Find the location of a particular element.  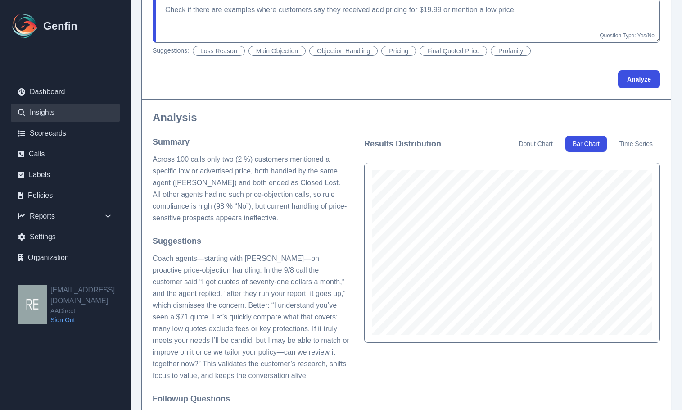

h4: Followup Questions is located at coordinates (251, 399).